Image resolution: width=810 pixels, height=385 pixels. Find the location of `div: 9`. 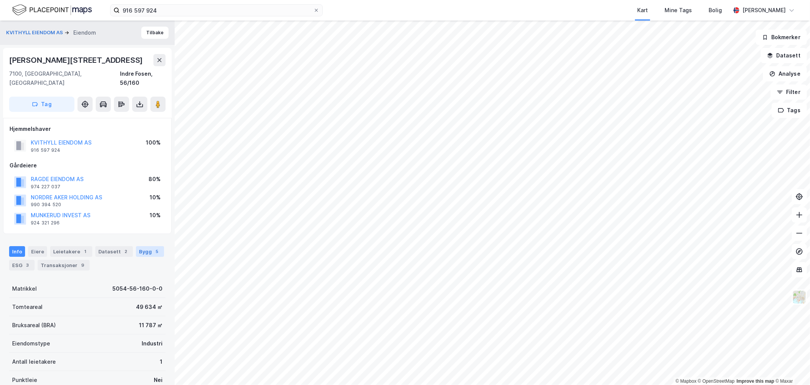

div: 9 is located at coordinates (83, 265).